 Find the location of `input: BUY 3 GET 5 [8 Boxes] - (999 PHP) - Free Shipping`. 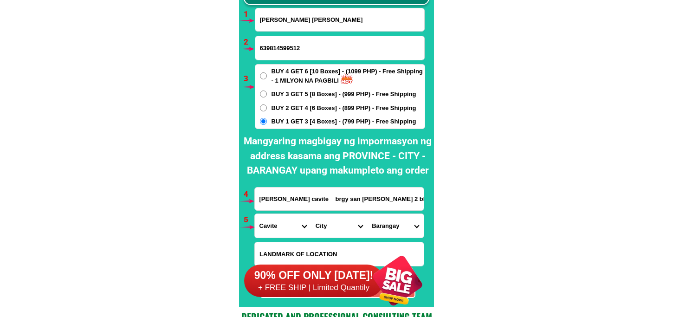

input: BUY 3 GET 5 [8 Boxes] - (999 PHP) - Free Shipping is located at coordinates (263, 94).